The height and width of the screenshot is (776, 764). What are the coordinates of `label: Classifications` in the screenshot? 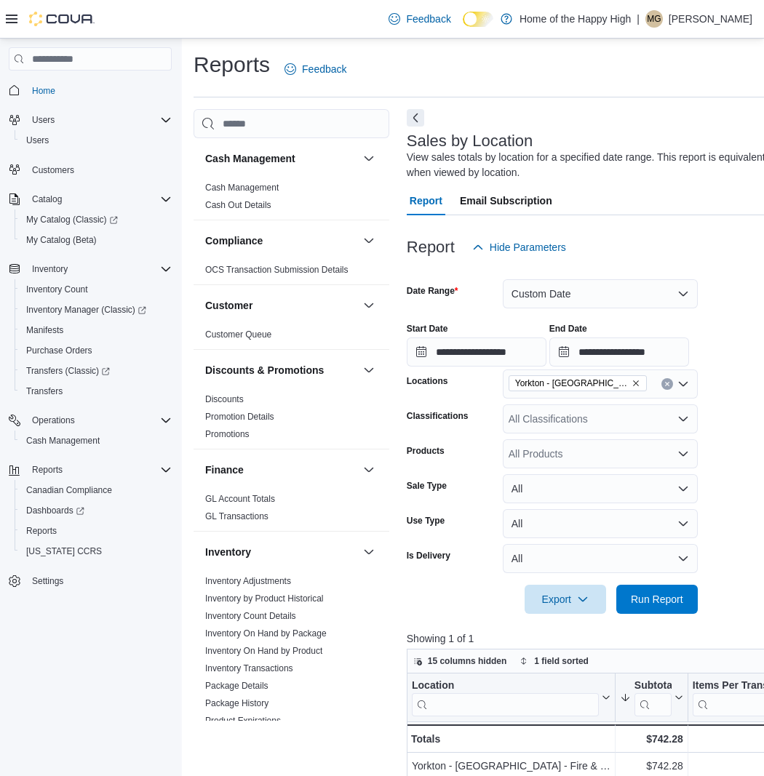 It's located at (437, 416).